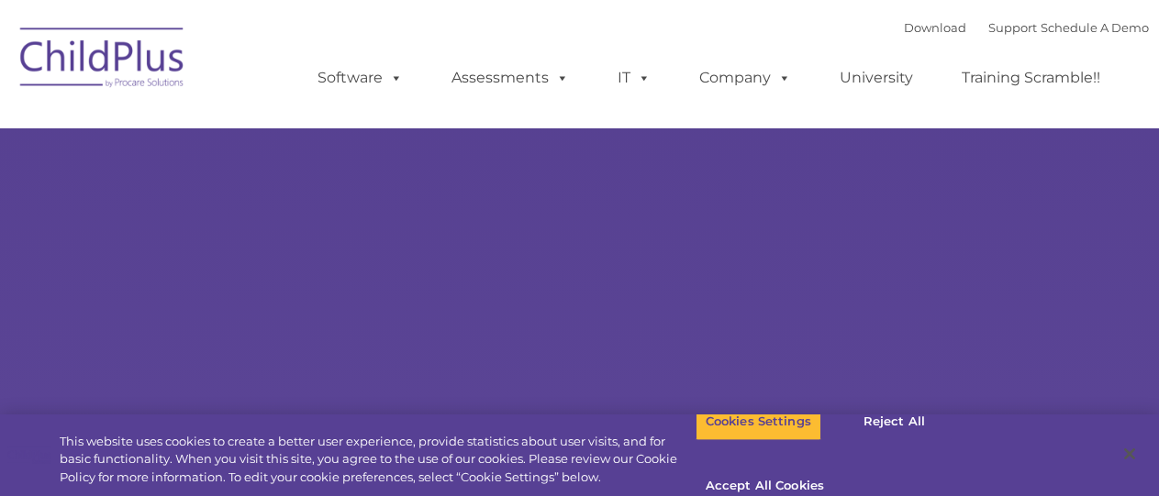 This screenshot has width=1159, height=496. What do you see at coordinates (876, 78) in the screenshot?
I see `a: University` at bounding box center [876, 78].